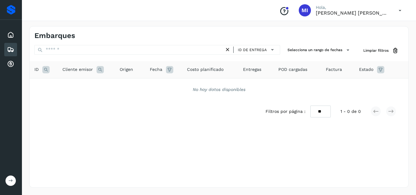 Image resolution: width=416 pixels, height=195 pixels. What do you see at coordinates (292, 69) in the screenshot?
I see `span: POD cargadas` at bounding box center [292, 69].